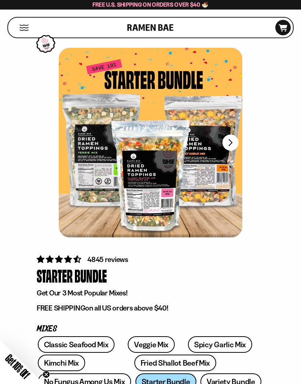 This screenshot has height=384, width=301. What do you see at coordinates (175, 362) in the screenshot?
I see `a: Fried Shallot Beef Mix` at bounding box center [175, 362].